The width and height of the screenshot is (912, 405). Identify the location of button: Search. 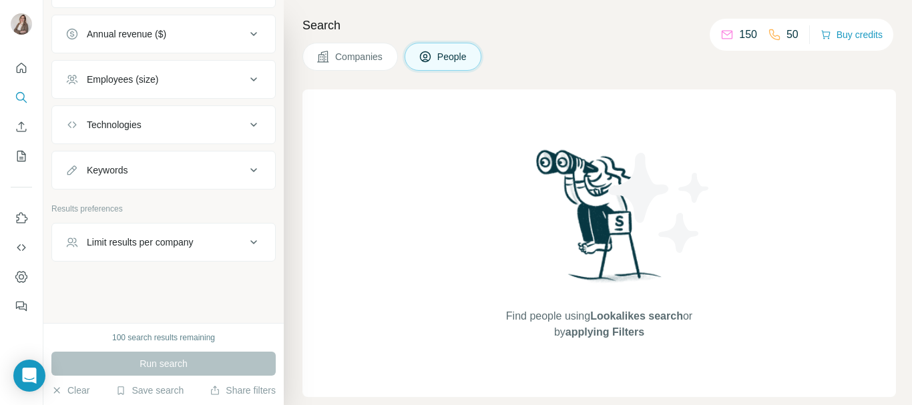
(21, 97).